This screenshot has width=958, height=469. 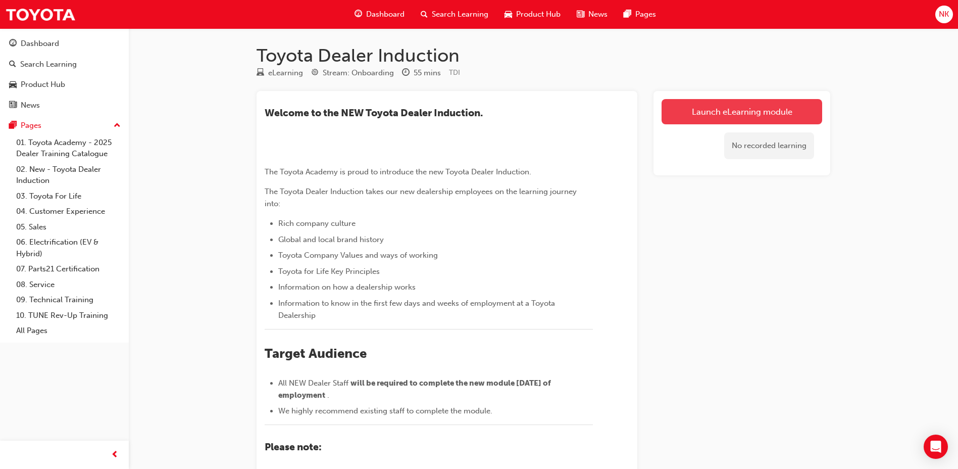 I want to click on h1: Toyota Dealer Induction, so click(x=544, y=56).